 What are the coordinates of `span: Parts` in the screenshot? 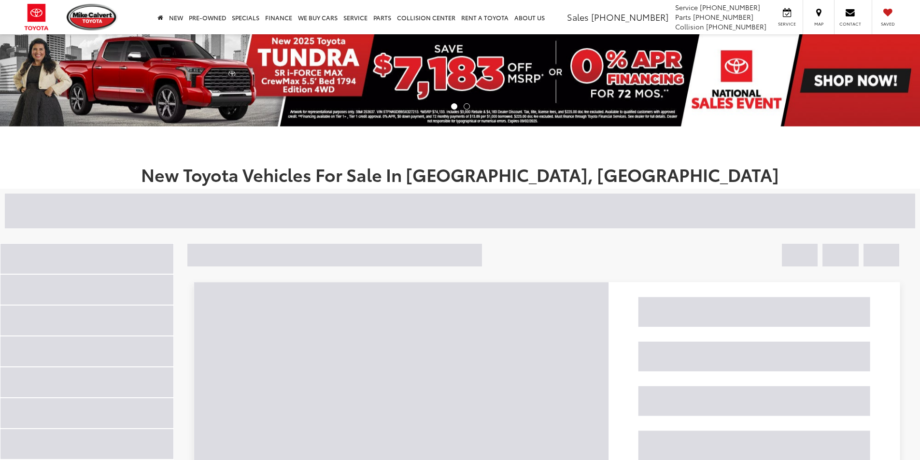 It's located at (683, 17).